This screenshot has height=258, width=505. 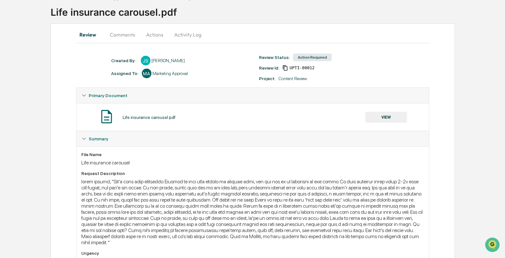 I want to click on span: Preclearance, so click(x=27, y=84).